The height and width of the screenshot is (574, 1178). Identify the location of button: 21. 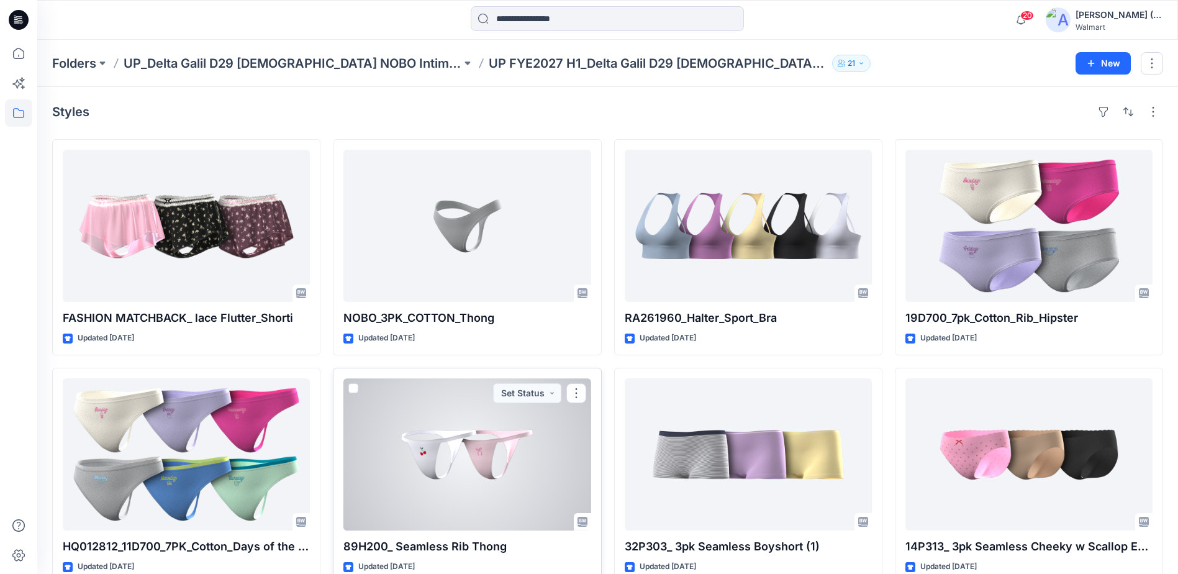
(851, 63).